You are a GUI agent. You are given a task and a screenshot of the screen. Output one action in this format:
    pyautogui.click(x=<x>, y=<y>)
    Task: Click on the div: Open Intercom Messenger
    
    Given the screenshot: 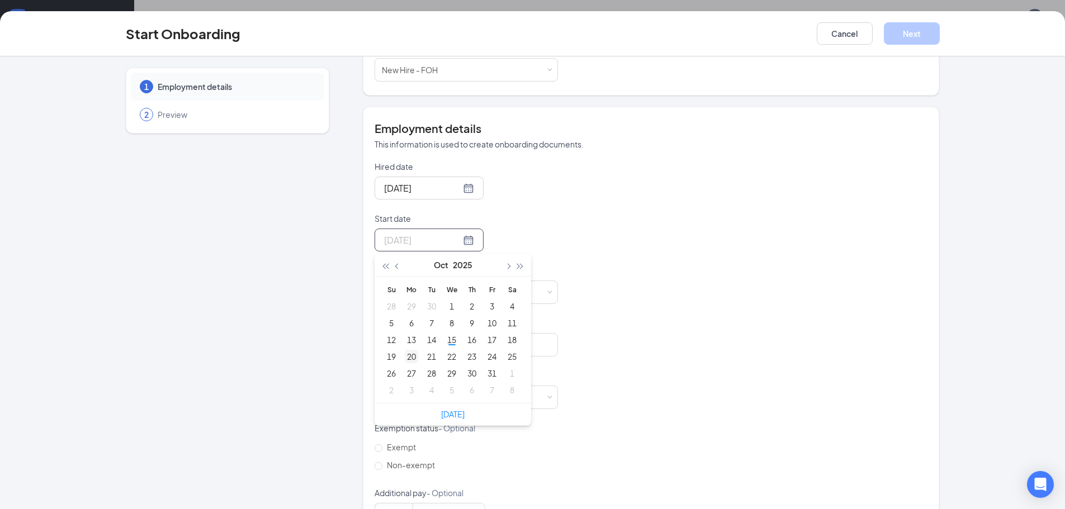 What is the action you would take?
    pyautogui.click(x=1040, y=485)
    